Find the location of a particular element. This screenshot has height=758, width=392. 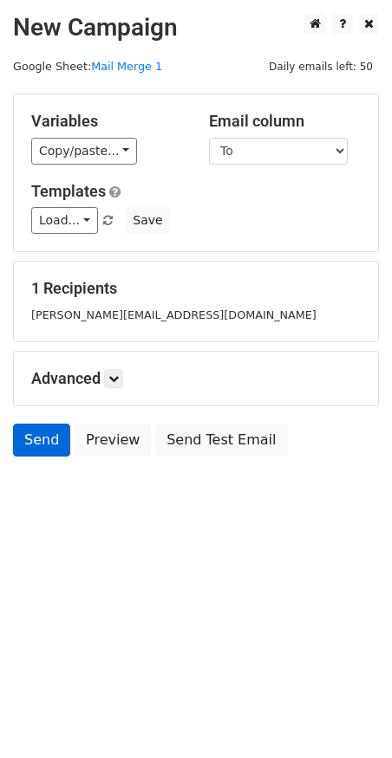

a: Mail Merge 1 is located at coordinates (127, 66).